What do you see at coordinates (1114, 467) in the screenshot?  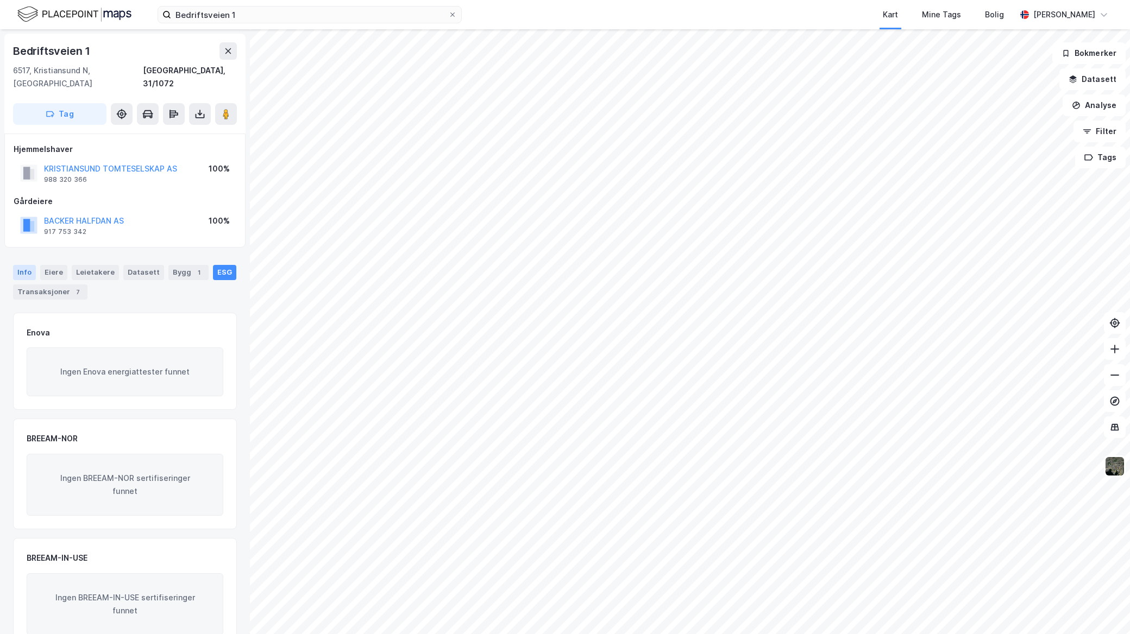 I see `img: 9k=` at bounding box center [1114, 467].